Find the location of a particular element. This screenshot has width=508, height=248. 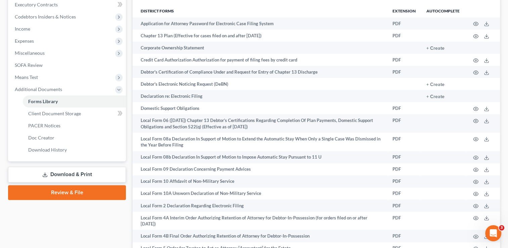

a: Forms Library is located at coordinates (74, 101).